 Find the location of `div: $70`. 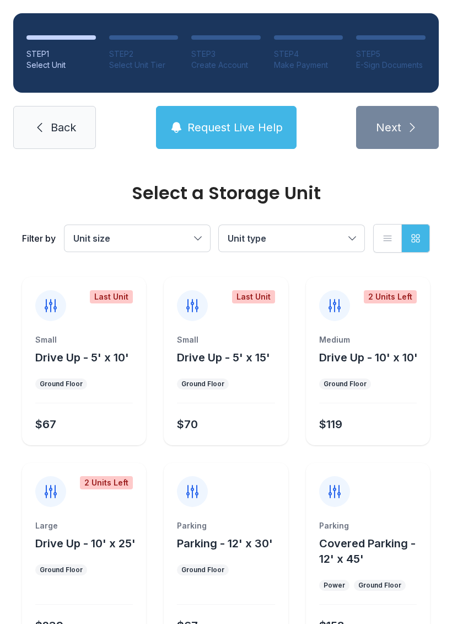

div: $70 is located at coordinates (188, 424).